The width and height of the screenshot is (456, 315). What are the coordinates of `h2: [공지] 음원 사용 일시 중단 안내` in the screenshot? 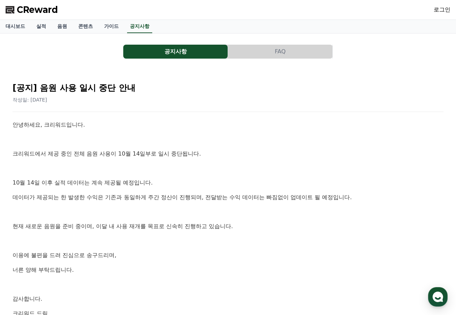 It's located at (228, 88).